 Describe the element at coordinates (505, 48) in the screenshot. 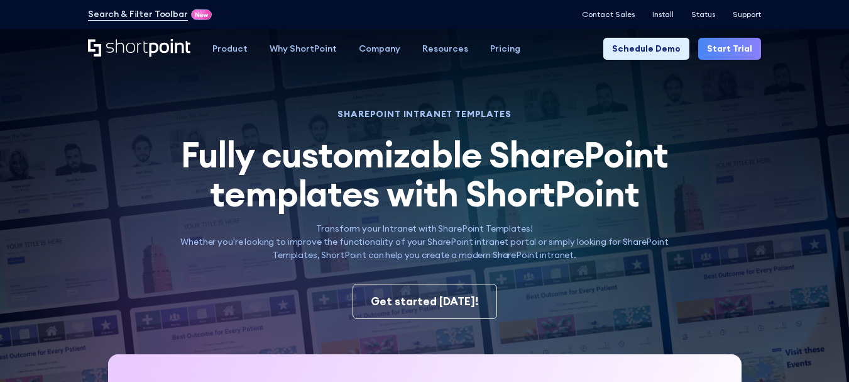

I see `a: Pricing` at that location.